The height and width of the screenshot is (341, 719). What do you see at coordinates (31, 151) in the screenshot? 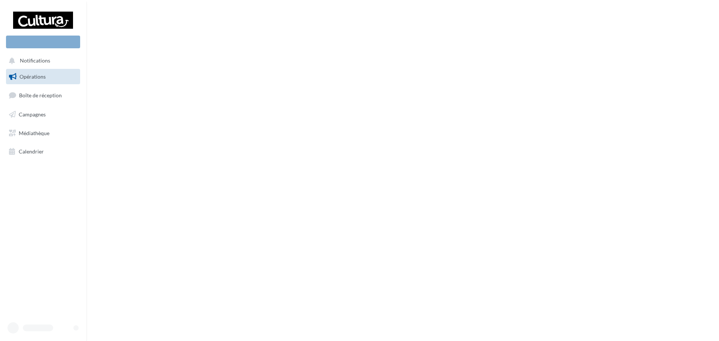
I see `span: Calendrier` at bounding box center [31, 151].